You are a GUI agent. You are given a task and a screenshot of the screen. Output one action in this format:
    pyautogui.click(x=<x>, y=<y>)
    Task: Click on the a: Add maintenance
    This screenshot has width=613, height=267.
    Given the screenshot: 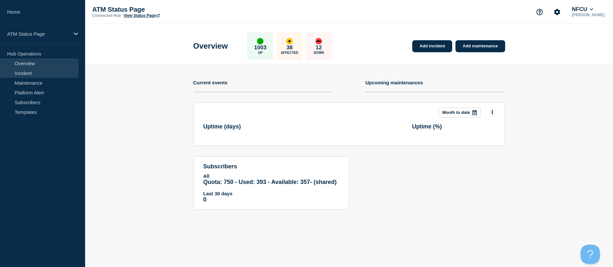 What is the action you would take?
    pyautogui.click(x=480, y=46)
    